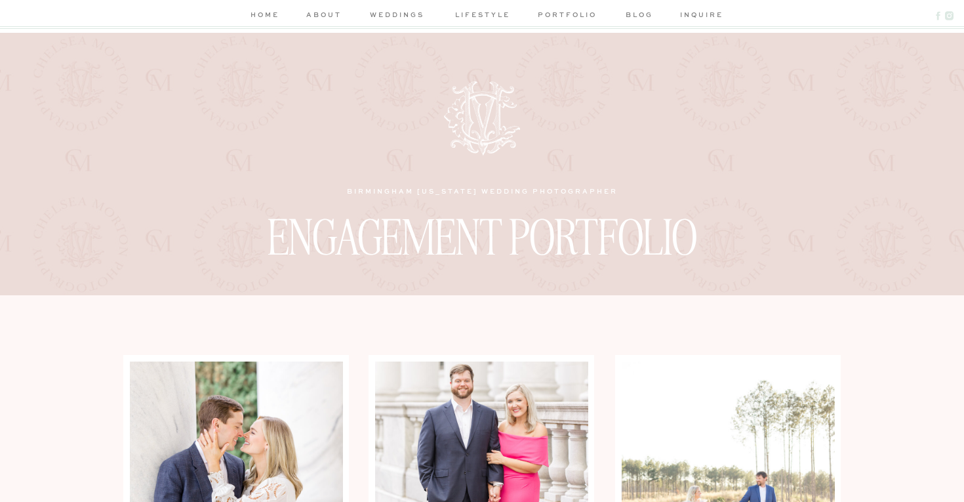 The height and width of the screenshot is (502, 964). What do you see at coordinates (698, 16) in the screenshot?
I see `a: inquire` at bounding box center [698, 16].